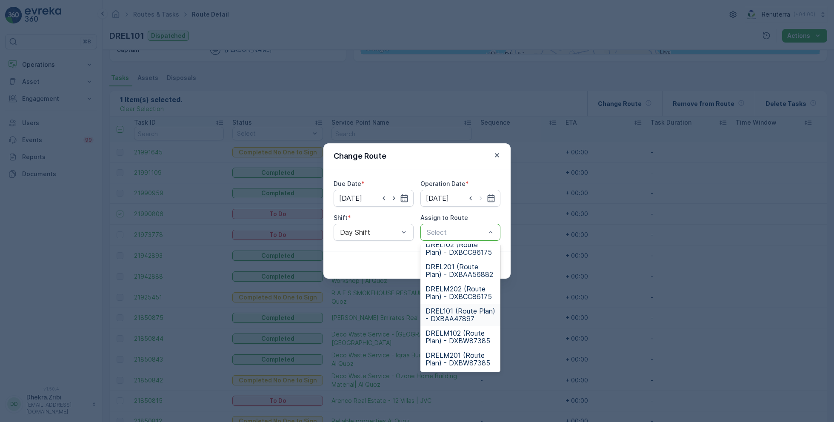 This screenshot has width=834, height=422. Describe the element at coordinates (340, 217) in the screenshot. I see `label: Shift` at that location.